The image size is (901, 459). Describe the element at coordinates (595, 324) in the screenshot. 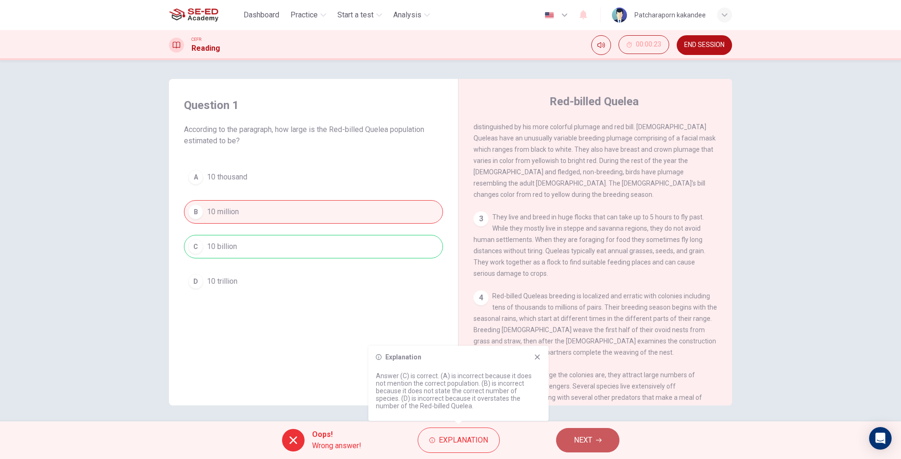

I see `span: Red-billed Queleas breeding is localized and erratic with colonies including tens of thousands to...` at that location.